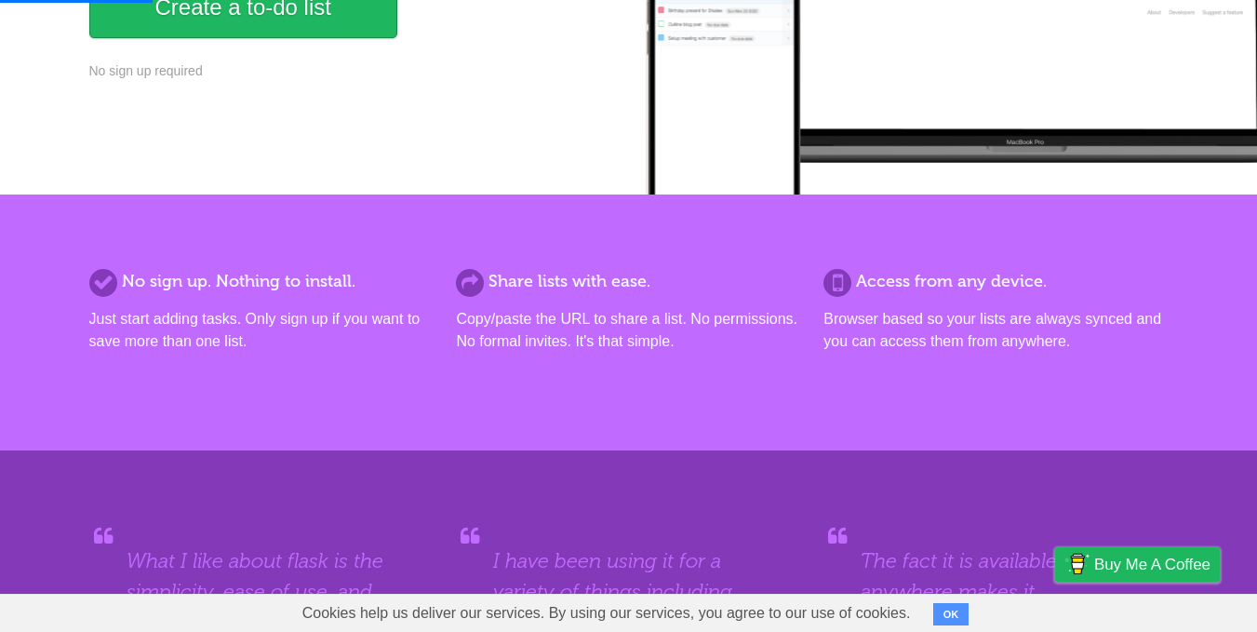  What do you see at coordinates (354, 71) in the screenshot?
I see `p: No sign up required` at bounding box center [354, 71].